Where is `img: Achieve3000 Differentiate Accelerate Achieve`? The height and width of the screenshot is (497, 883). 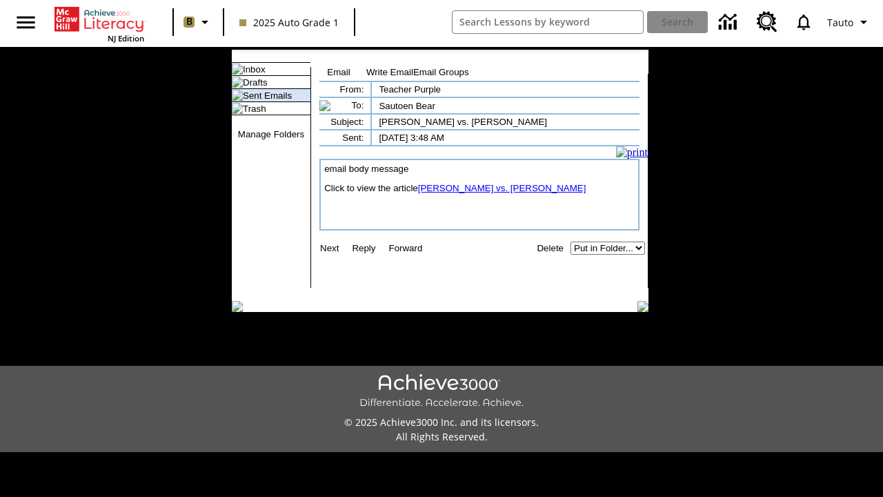
img: Achieve3000 Differentiate Accelerate Achieve is located at coordinates (442, 391).